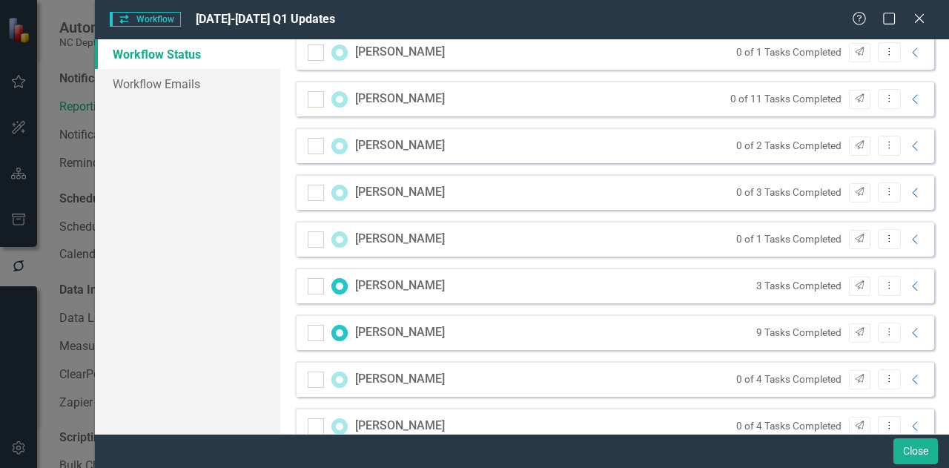  What do you see at coordinates (188, 84) in the screenshot?
I see `a: Workflow Emails` at bounding box center [188, 84].